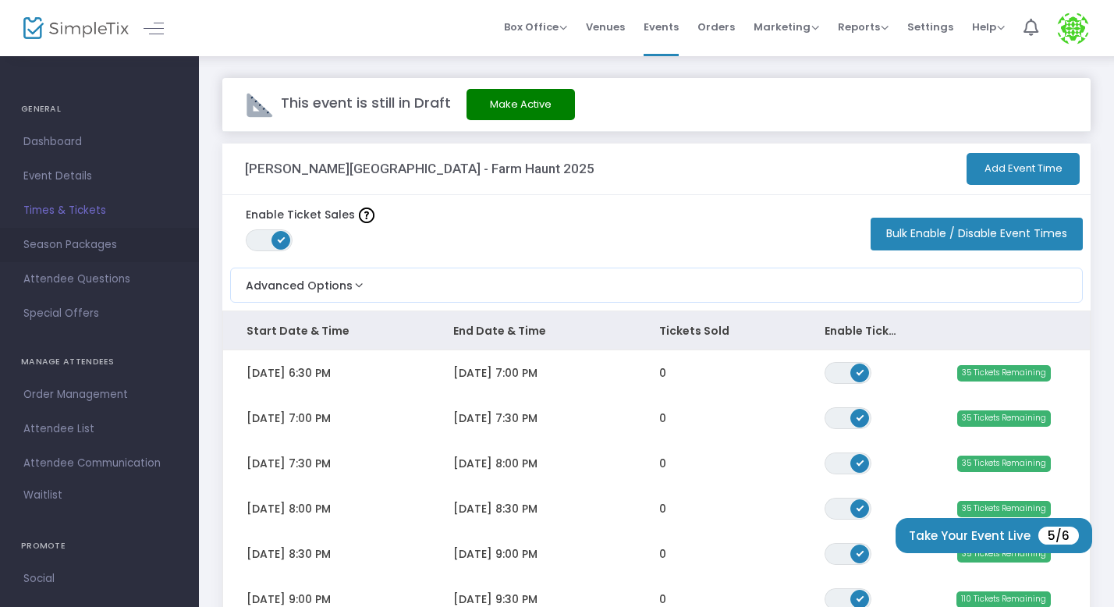 This screenshot has width=1114, height=607. I want to click on span: Box Office, so click(535, 27).